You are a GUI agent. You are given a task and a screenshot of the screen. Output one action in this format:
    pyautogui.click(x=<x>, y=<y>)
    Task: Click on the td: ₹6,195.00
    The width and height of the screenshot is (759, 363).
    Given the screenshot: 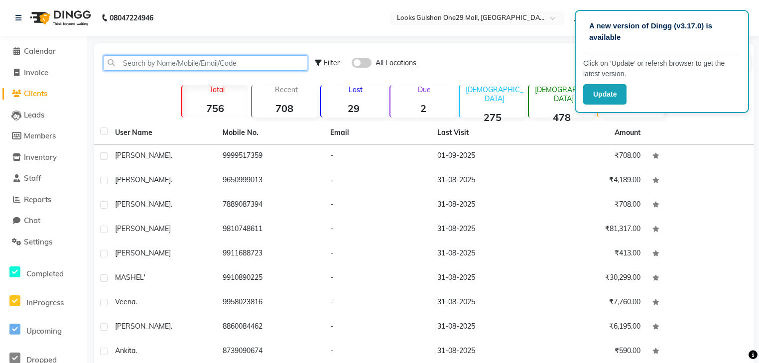 What is the action you would take?
    pyautogui.click(x=593, y=327)
    